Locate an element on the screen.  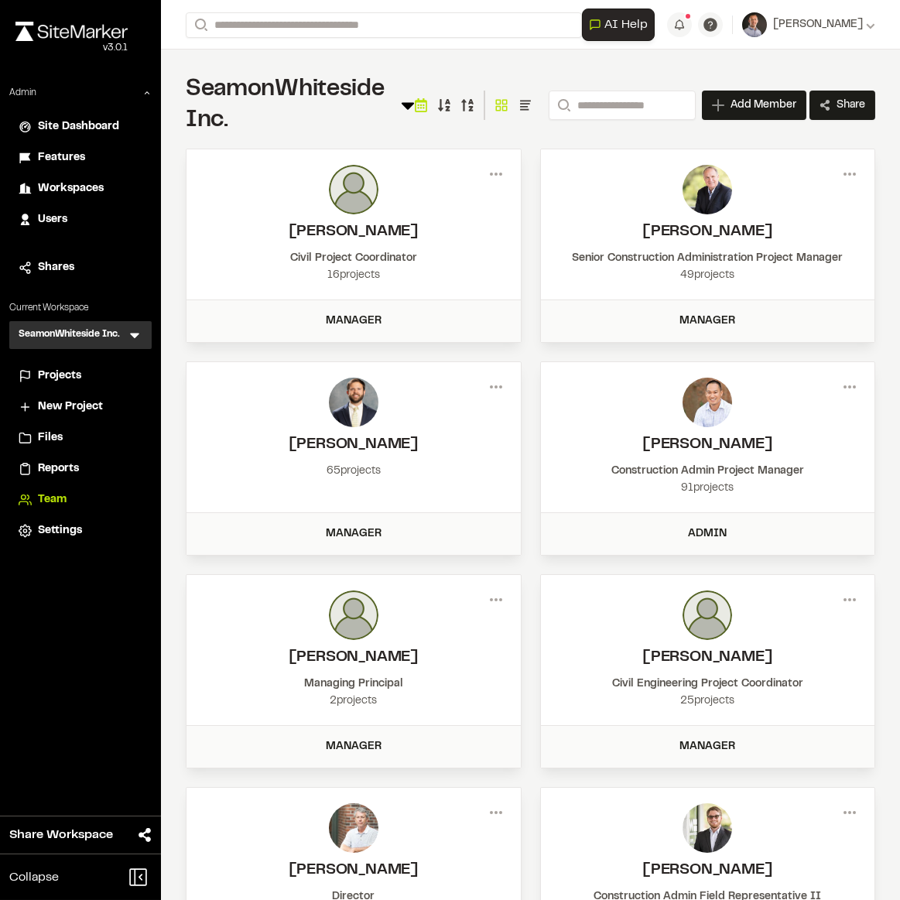
div: Construction Admin Project Manager is located at coordinates (708, 471).